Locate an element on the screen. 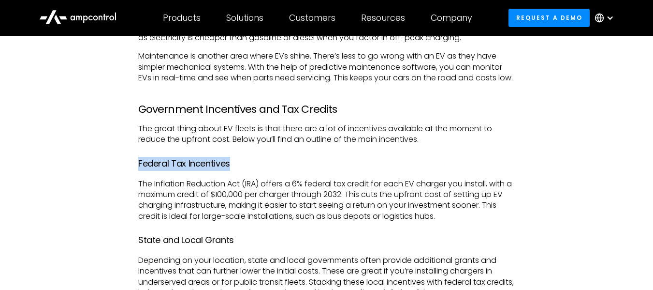 The image size is (653, 290). h4: State and Local Grants is located at coordinates (326, 240).